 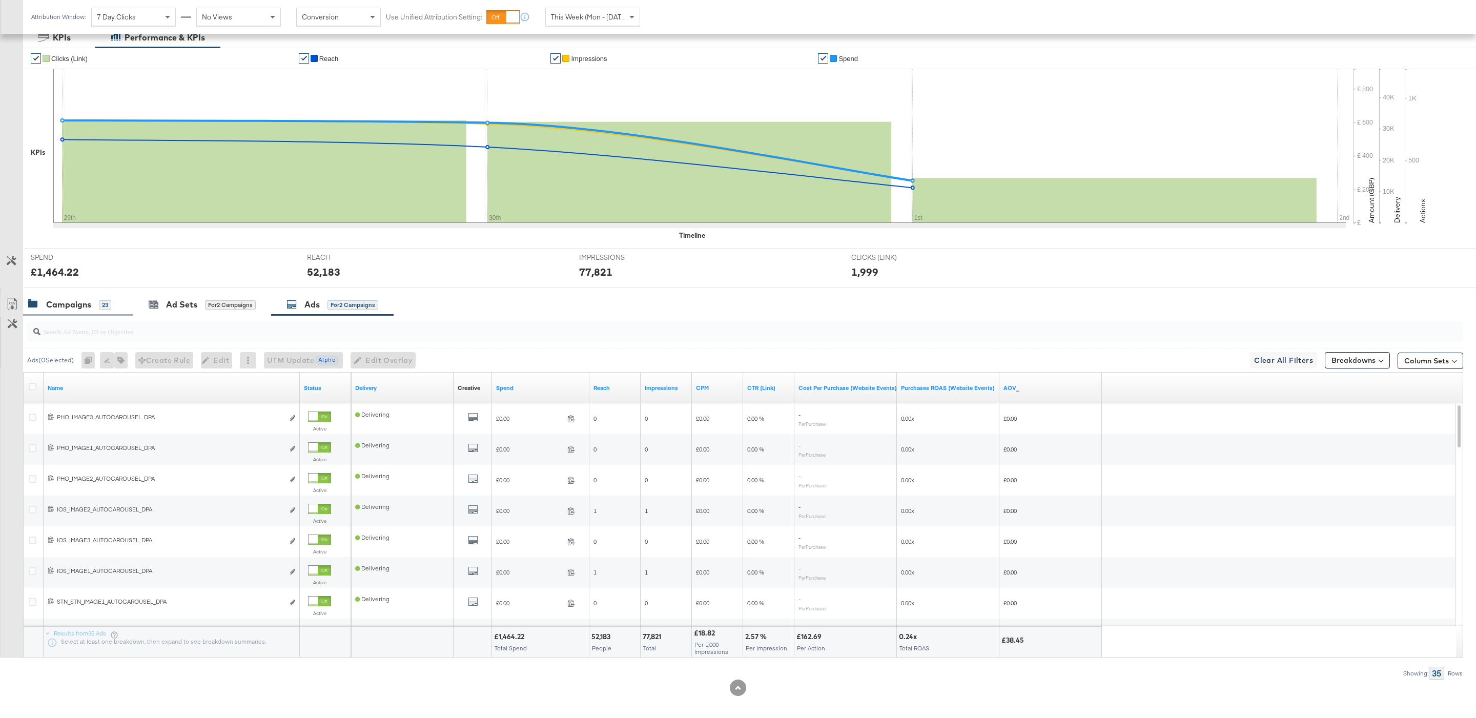 I want to click on div: Campaigns, so click(x=69, y=304).